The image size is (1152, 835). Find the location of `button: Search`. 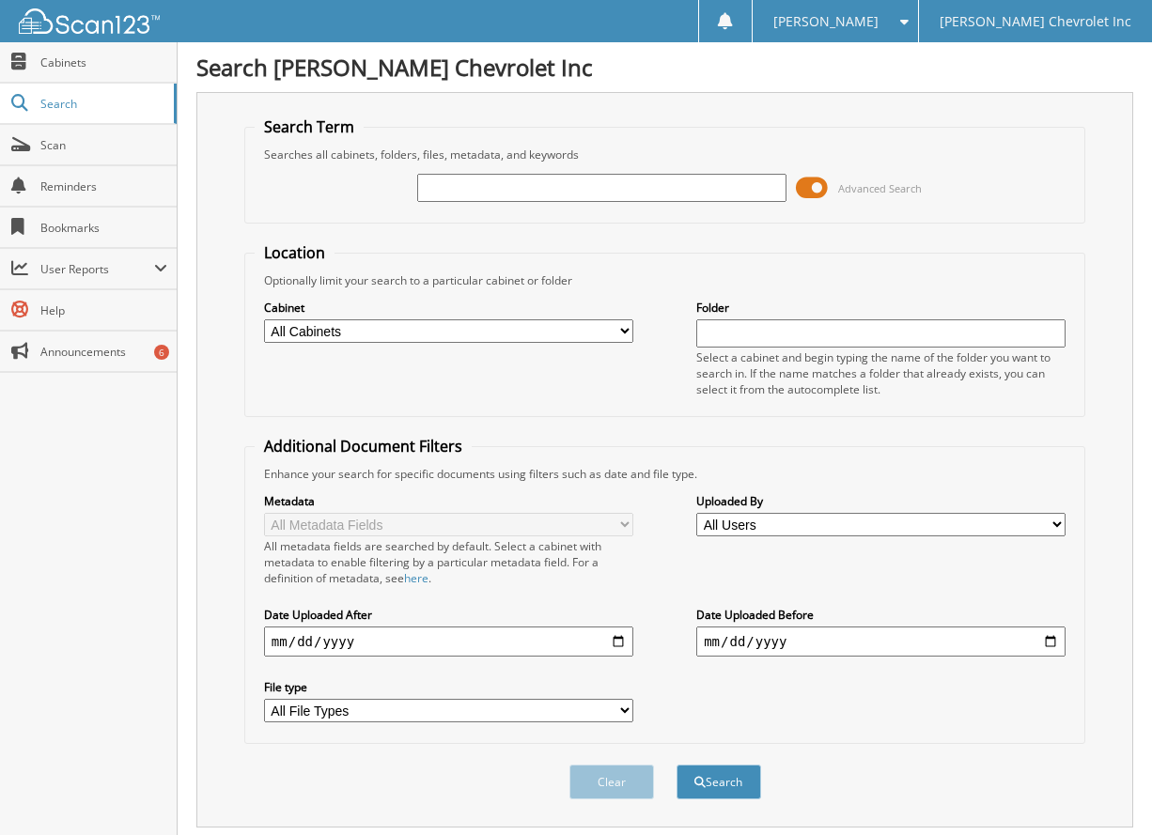

button: Search is located at coordinates (719, 781).